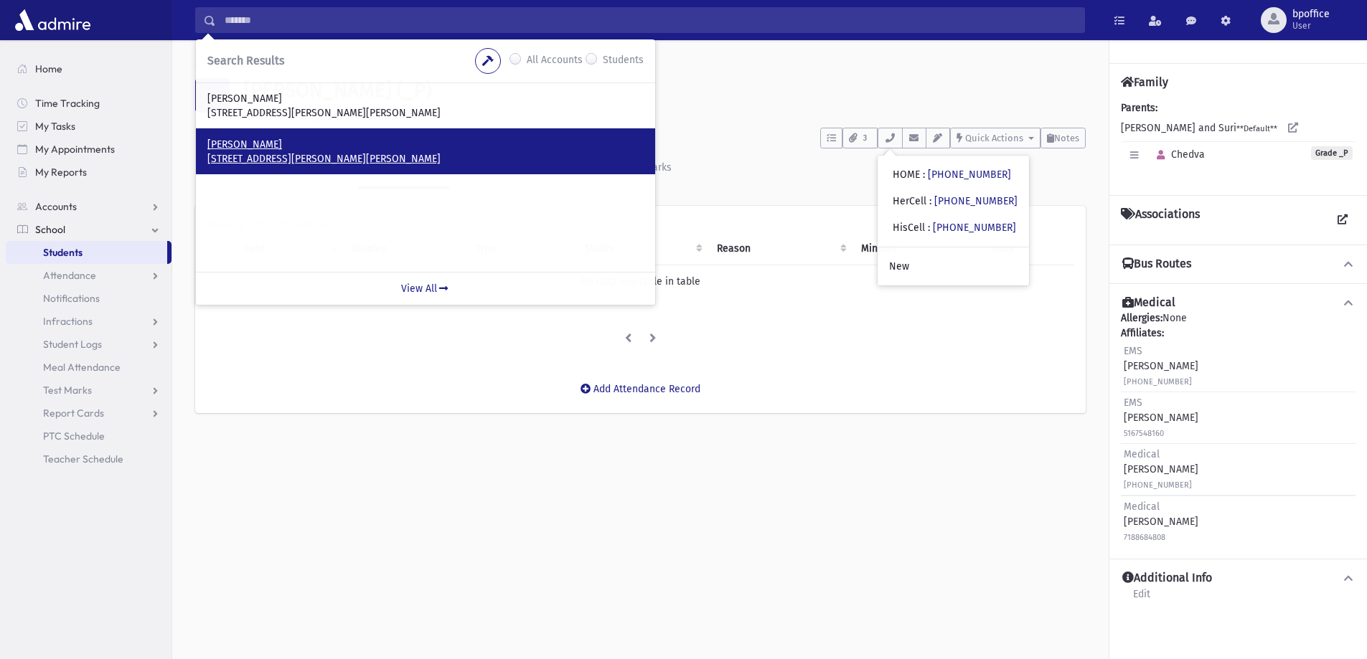 Image resolution: width=1367 pixels, height=659 pixels. What do you see at coordinates (1311, 14) in the screenshot?
I see `span: bpoffice` at bounding box center [1311, 14].